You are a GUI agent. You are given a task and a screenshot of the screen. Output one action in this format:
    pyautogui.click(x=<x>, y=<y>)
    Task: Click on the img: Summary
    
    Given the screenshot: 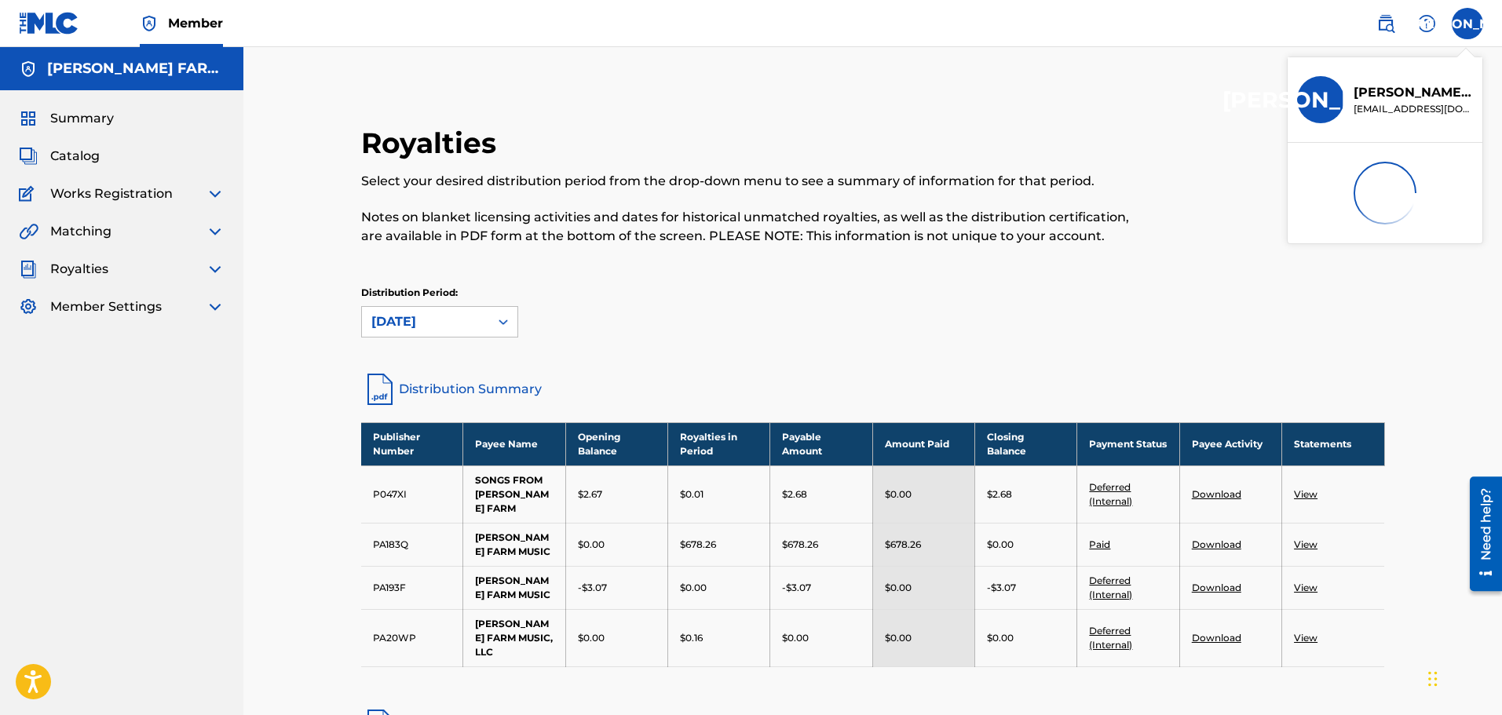 What is the action you would take?
    pyautogui.click(x=28, y=119)
    